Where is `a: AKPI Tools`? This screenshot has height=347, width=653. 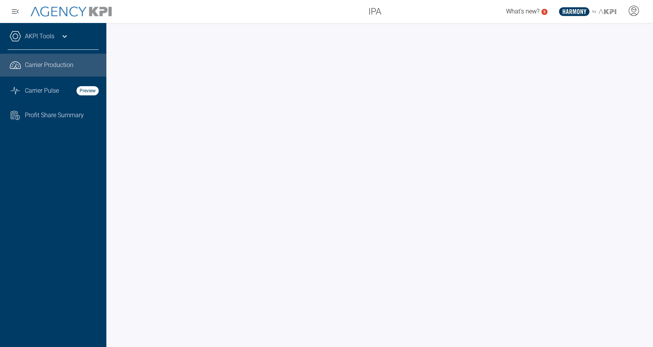
a: AKPI Tools is located at coordinates (39, 36).